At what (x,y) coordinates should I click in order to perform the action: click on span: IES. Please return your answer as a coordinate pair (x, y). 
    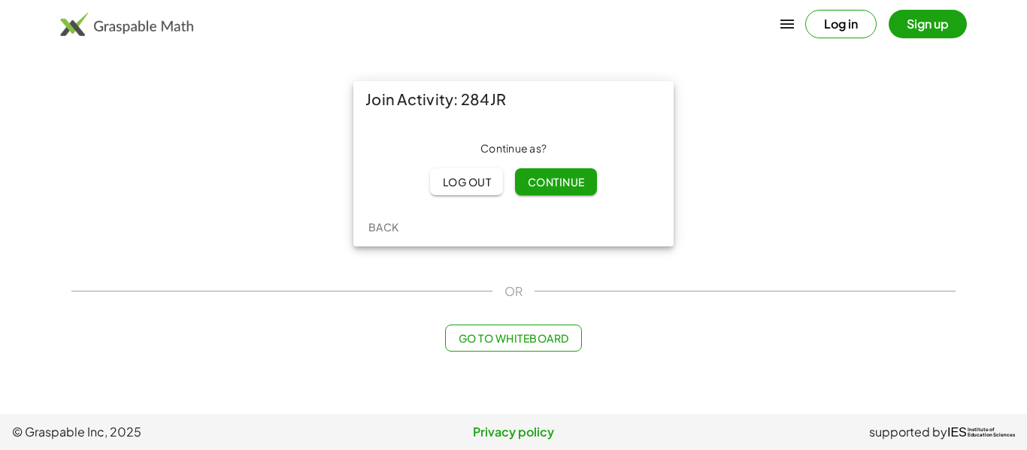
    Looking at the image, I should click on (957, 432).